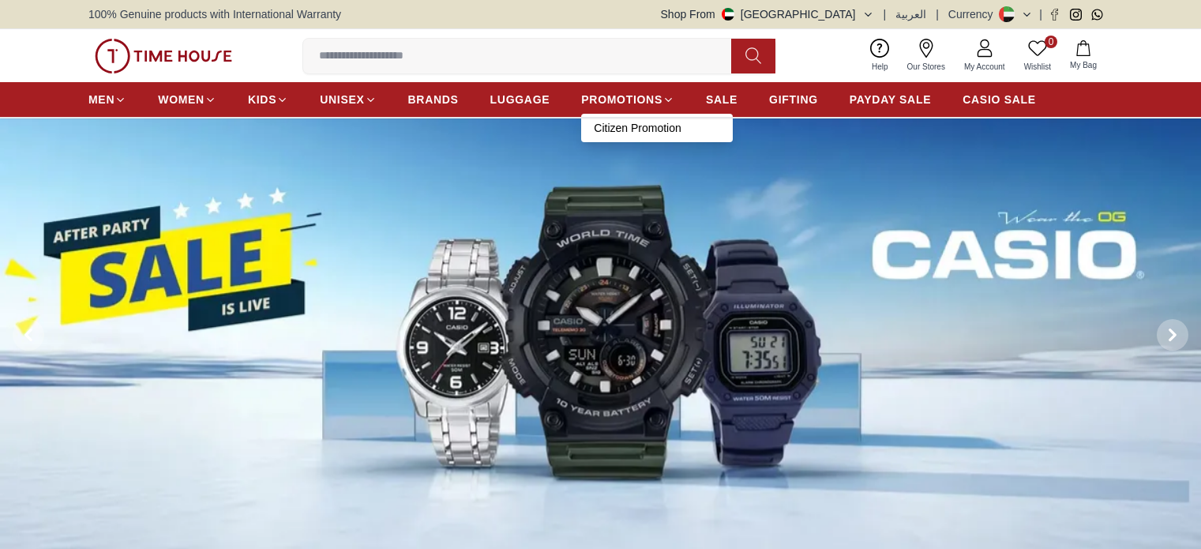 This screenshot has height=549, width=1201. Describe the element at coordinates (890, 99) in the screenshot. I see `a: PAYDAY SALE` at that location.